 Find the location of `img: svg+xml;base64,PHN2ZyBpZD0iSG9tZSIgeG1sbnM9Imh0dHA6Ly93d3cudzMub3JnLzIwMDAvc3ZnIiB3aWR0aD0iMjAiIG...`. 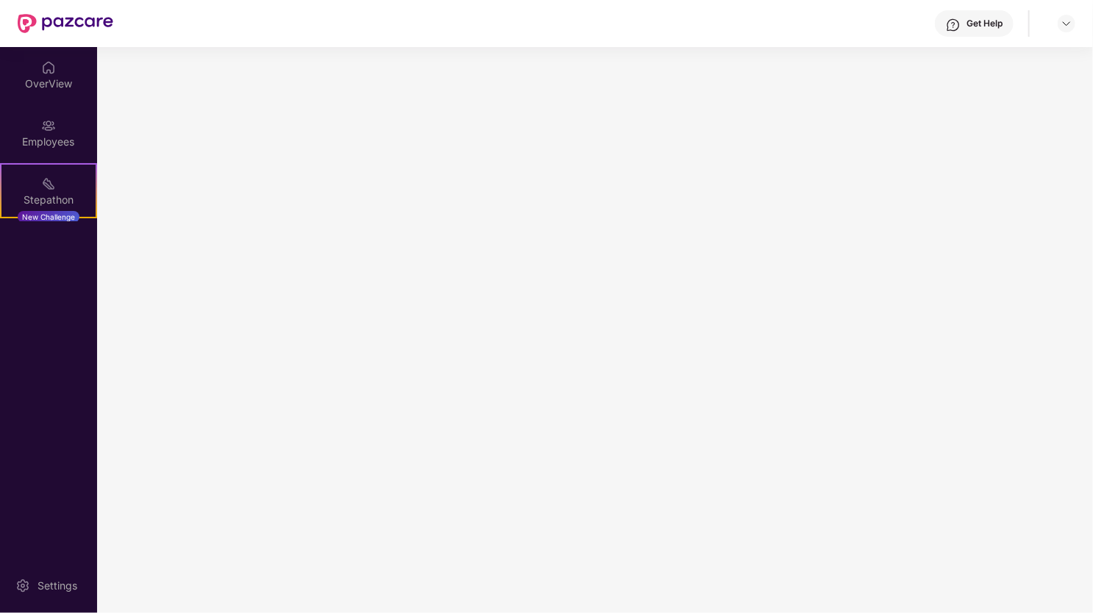

img: svg+xml;base64,PHN2ZyBpZD0iSG9tZSIgeG1sbnM9Imh0dHA6Ly93d3cudzMub3JnLzIwMDAvc3ZnIiB3aWR0aD0iMjAiIG... is located at coordinates (49, 68).